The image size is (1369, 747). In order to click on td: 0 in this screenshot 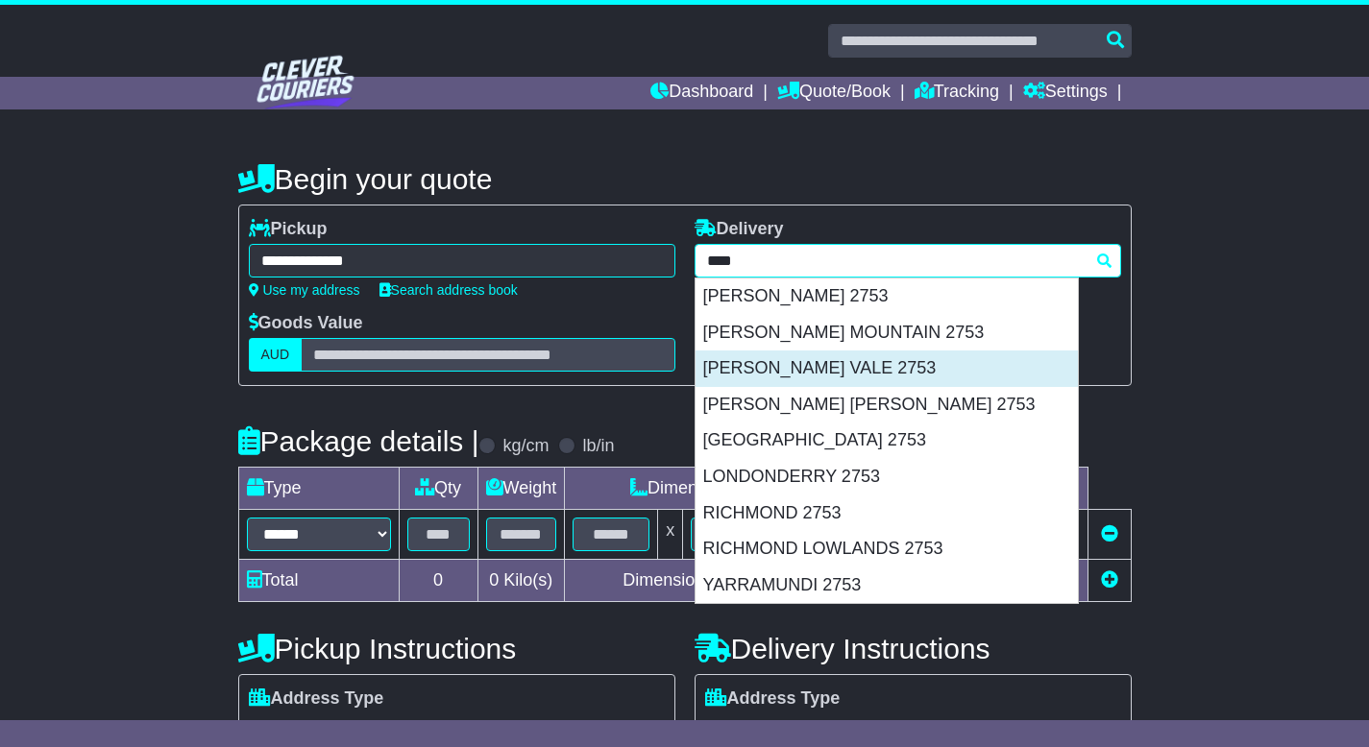, I will do `click(438, 581)`.